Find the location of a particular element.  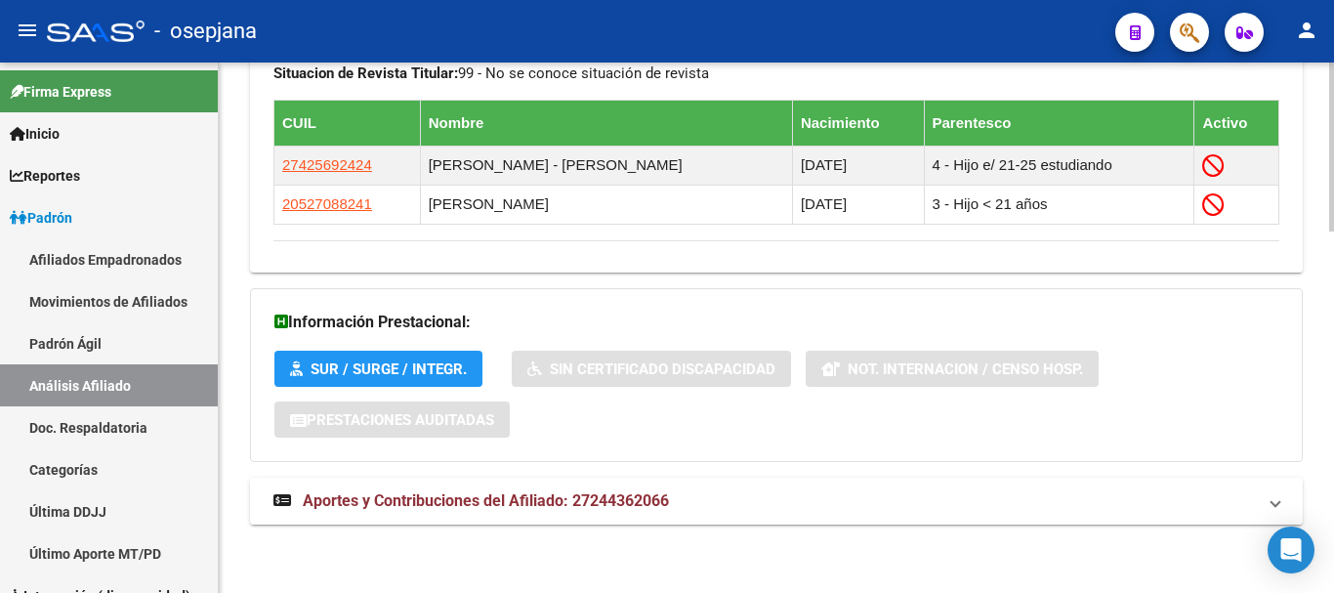

span: Aportes y Contribuciones del Afiliado: 27244362066 is located at coordinates (485, 500).